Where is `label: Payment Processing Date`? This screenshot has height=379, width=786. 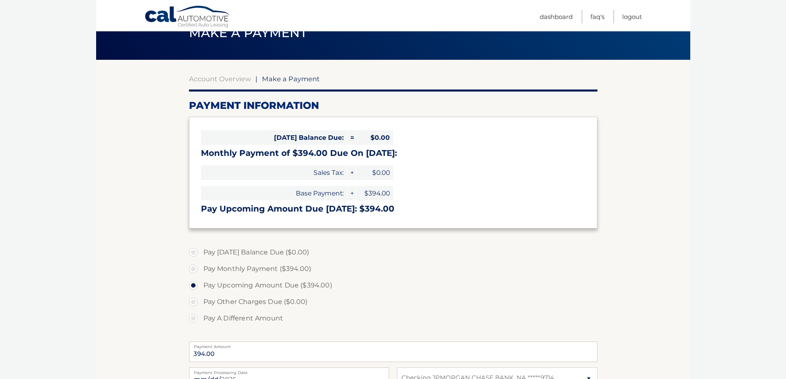 label: Payment Processing Date is located at coordinates (289, 371).